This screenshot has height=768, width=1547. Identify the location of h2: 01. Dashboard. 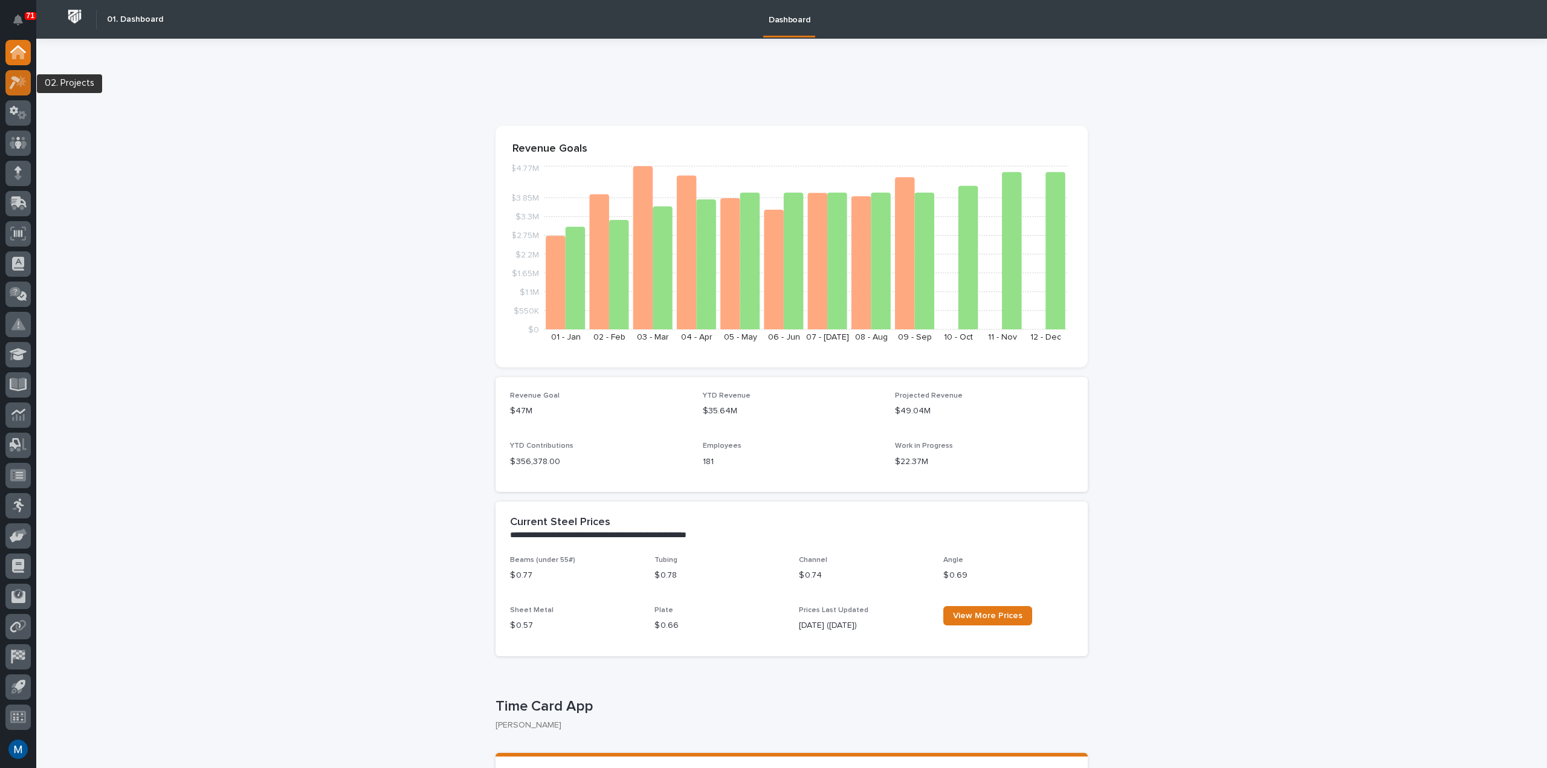
(135, 19).